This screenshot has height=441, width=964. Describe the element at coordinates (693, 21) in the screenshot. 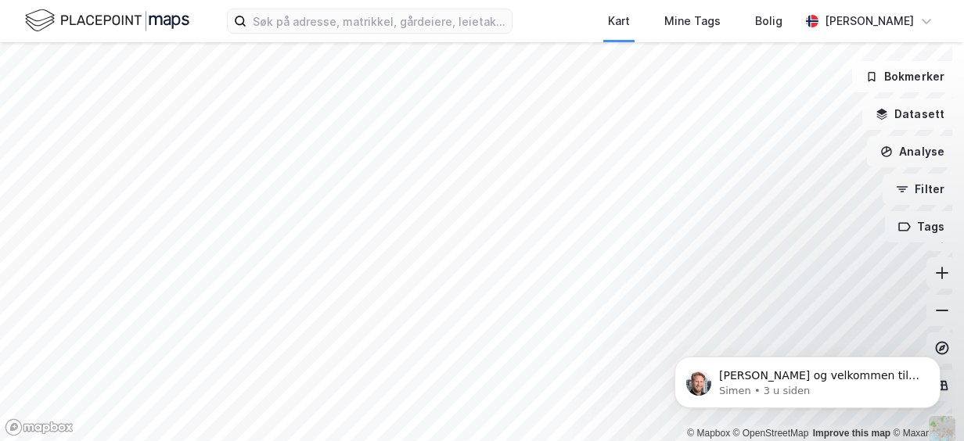

I see `div: Mine Tags` at that location.